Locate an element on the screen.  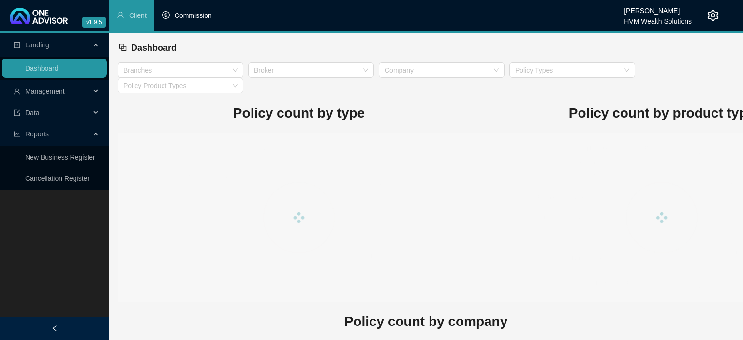
span: dollar is located at coordinates (166, 15).